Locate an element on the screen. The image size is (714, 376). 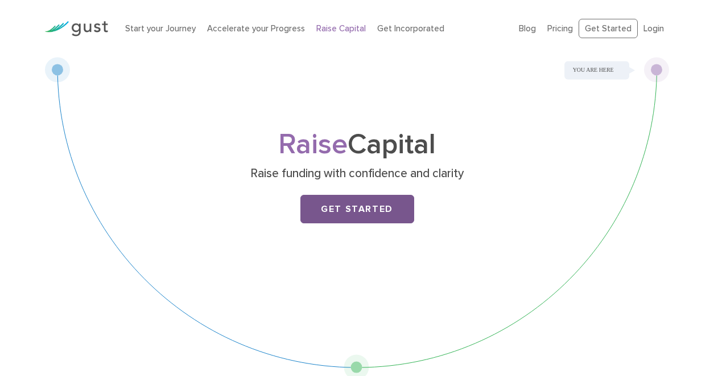
a: Login is located at coordinates (654, 28).